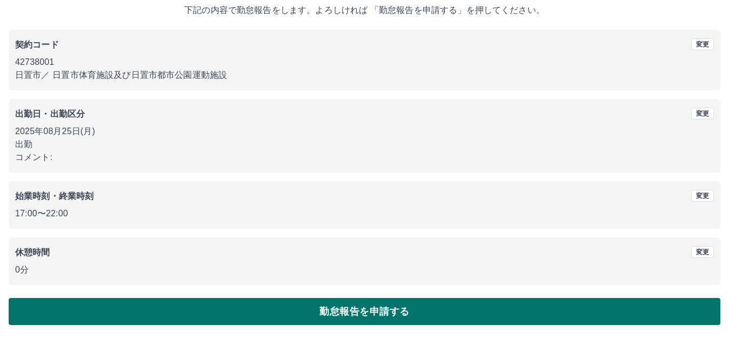  I want to click on b: 出勤日・出勤区分, so click(50, 113).